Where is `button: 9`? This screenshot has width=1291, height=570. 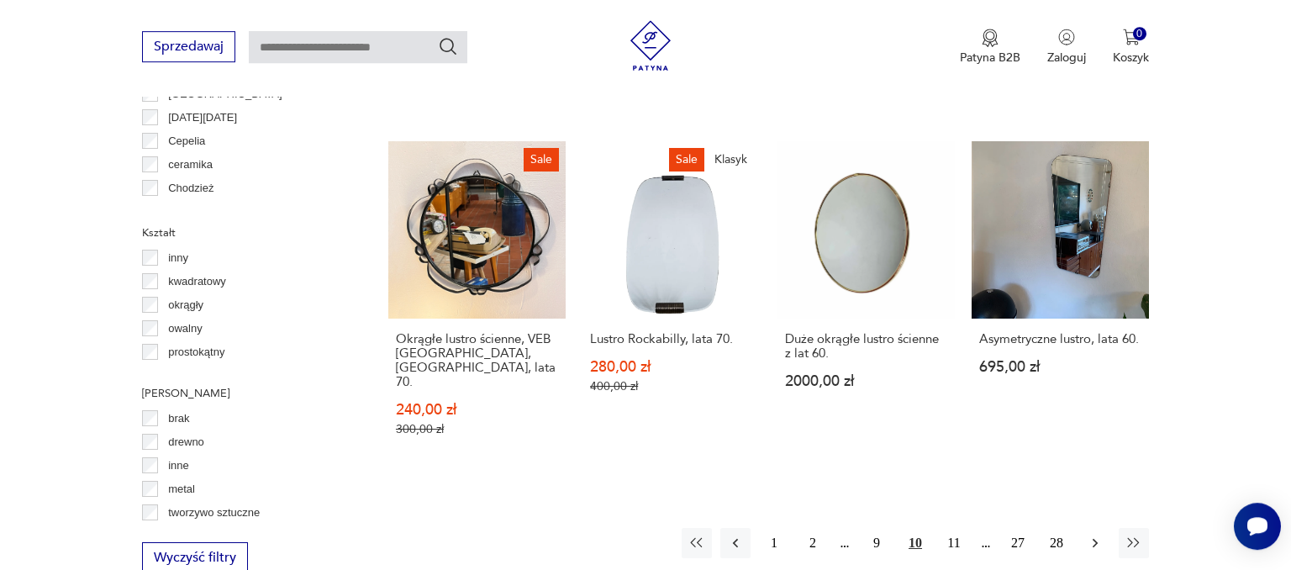 button: 9 is located at coordinates (877, 543).